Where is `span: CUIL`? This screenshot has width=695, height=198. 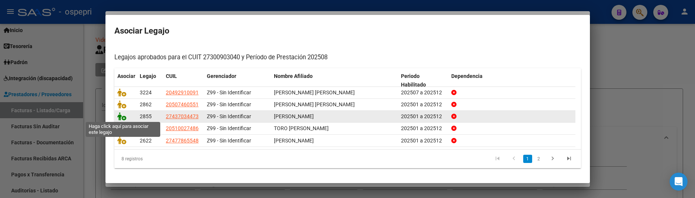
span: CUIL is located at coordinates (171, 76).